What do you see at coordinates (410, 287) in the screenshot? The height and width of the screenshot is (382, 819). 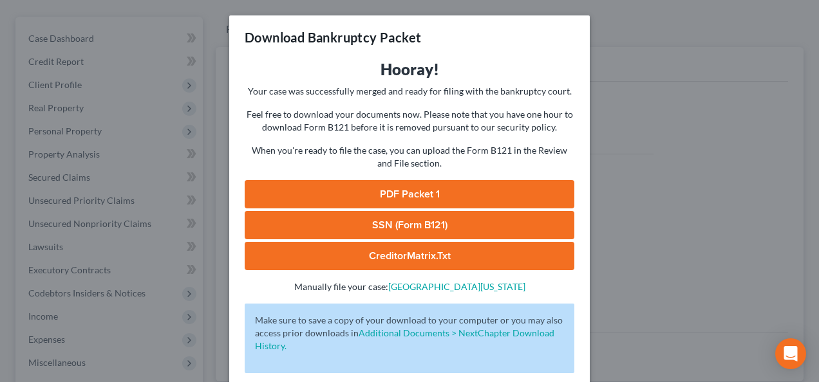 I see `p: Manually file your case:` at bounding box center [410, 287].